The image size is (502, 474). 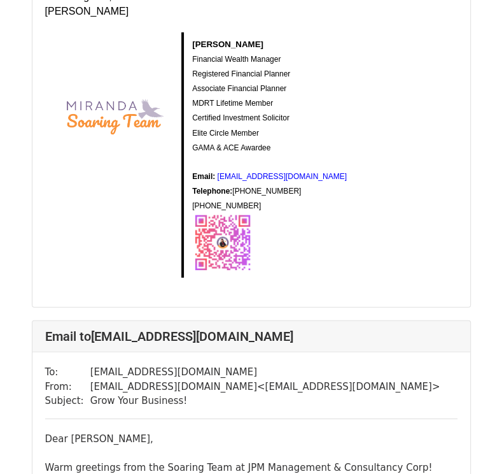 I want to click on div: Chat Widget, so click(x=471, y=443).